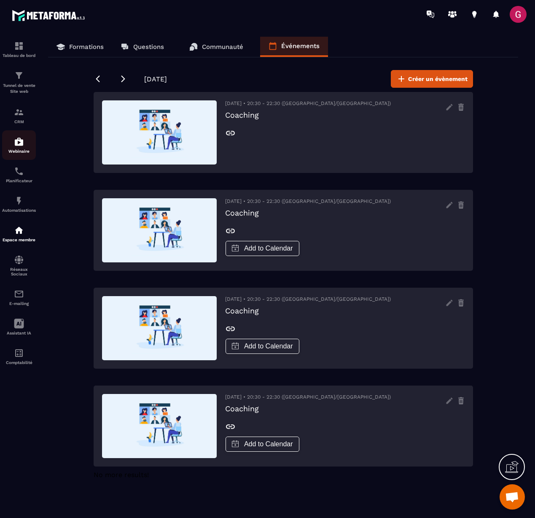  I want to click on img: logo, so click(50, 15).